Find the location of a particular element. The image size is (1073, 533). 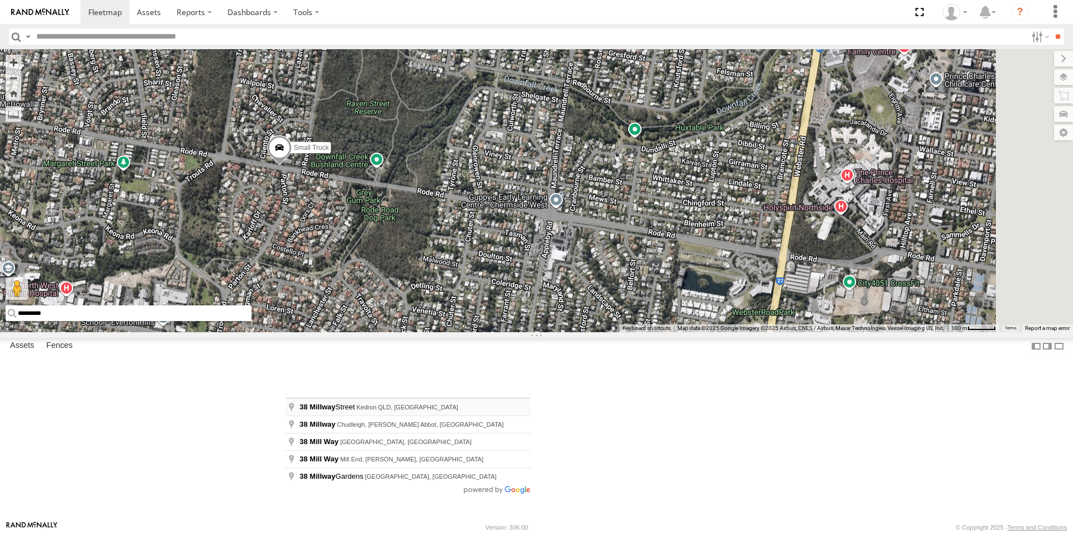

a: Terms is located at coordinates (1010, 327).